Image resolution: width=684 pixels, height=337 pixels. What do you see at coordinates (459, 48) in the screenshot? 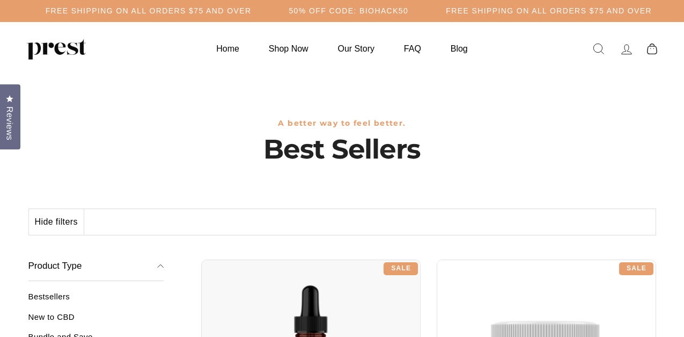
I see `a: Blog` at bounding box center [459, 48].